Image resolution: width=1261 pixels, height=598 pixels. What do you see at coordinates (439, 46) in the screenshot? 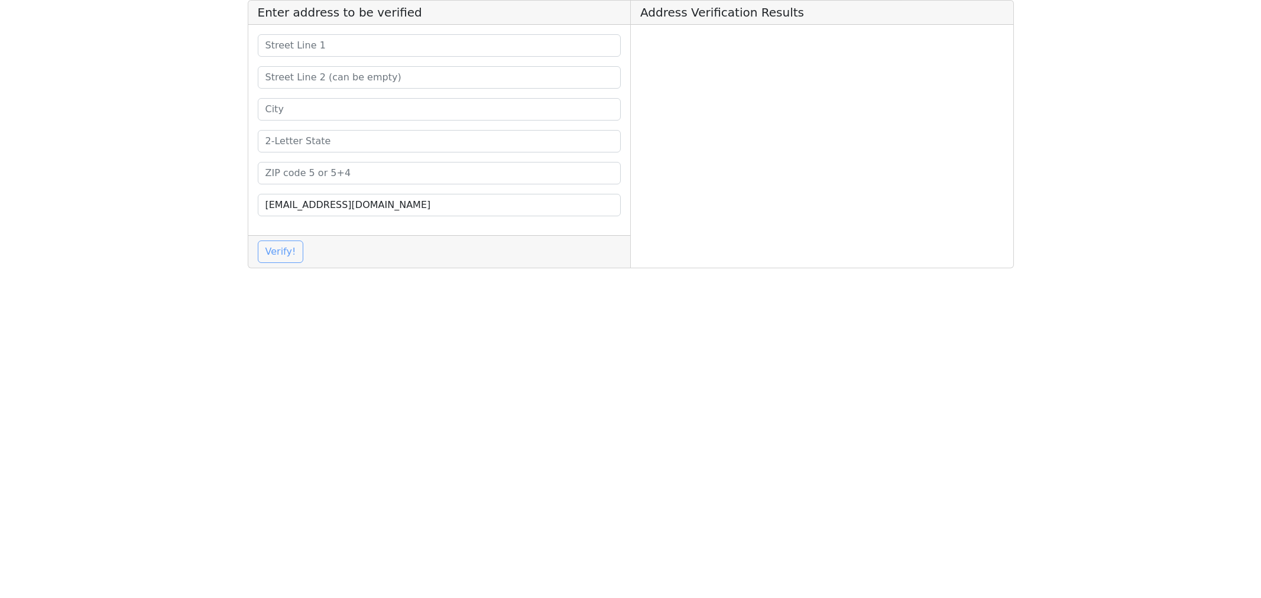
I see `input: Street Line 1` at bounding box center [439, 46].